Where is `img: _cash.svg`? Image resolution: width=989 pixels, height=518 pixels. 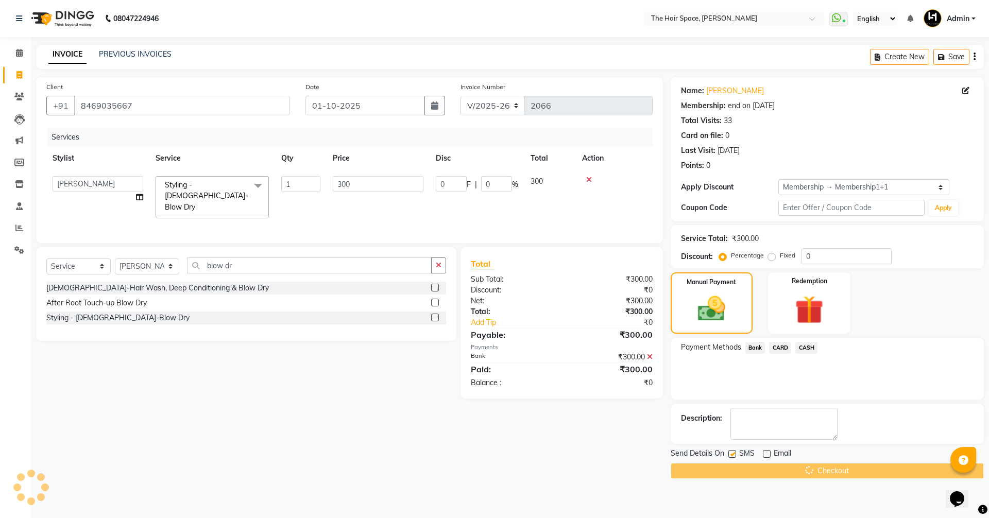 img: _cash.svg is located at coordinates (711, 309).